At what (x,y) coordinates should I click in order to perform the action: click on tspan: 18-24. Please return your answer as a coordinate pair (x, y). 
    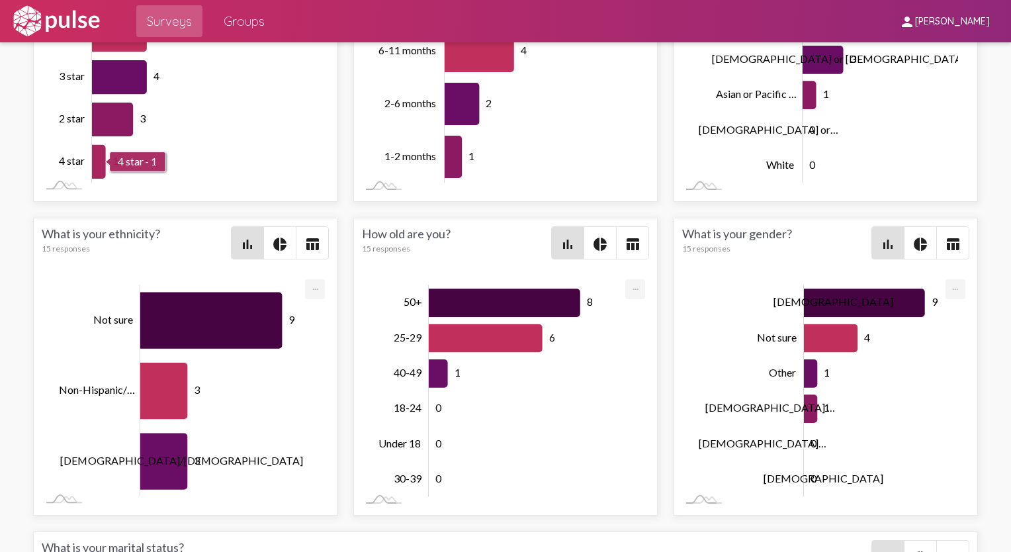
    Looking at the image, I should click on (408, 407).